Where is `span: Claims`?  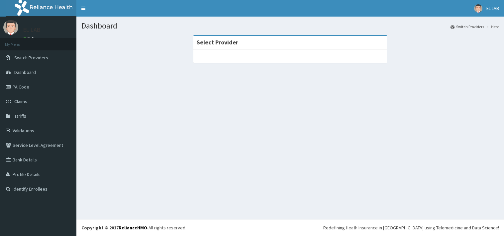 span: Claims is located at coordinates (21, 102).